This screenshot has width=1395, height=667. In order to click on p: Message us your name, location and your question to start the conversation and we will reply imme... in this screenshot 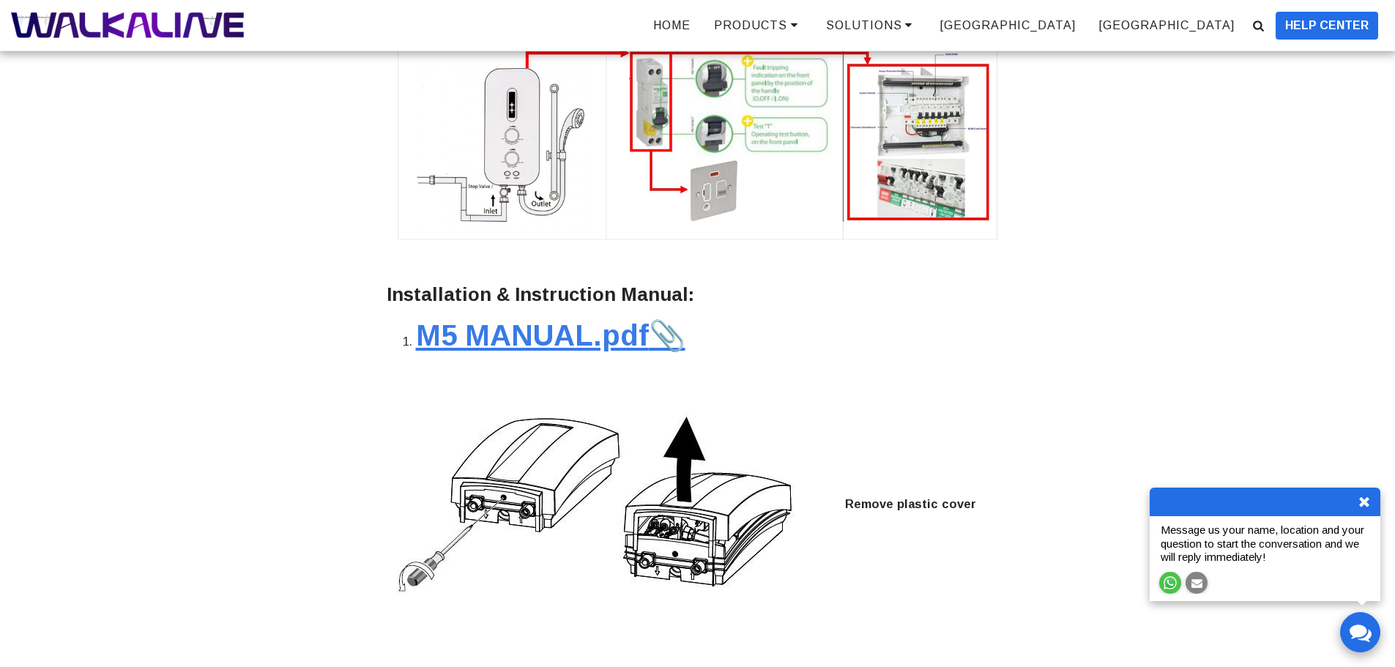, I will do `click(1265, 544)`.